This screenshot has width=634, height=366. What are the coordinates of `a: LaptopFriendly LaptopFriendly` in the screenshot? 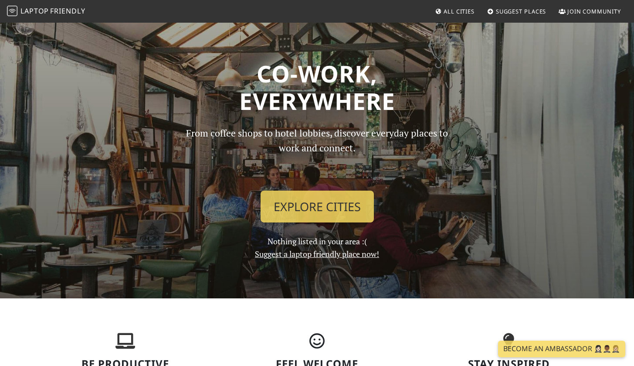 It's located at (46, 11).